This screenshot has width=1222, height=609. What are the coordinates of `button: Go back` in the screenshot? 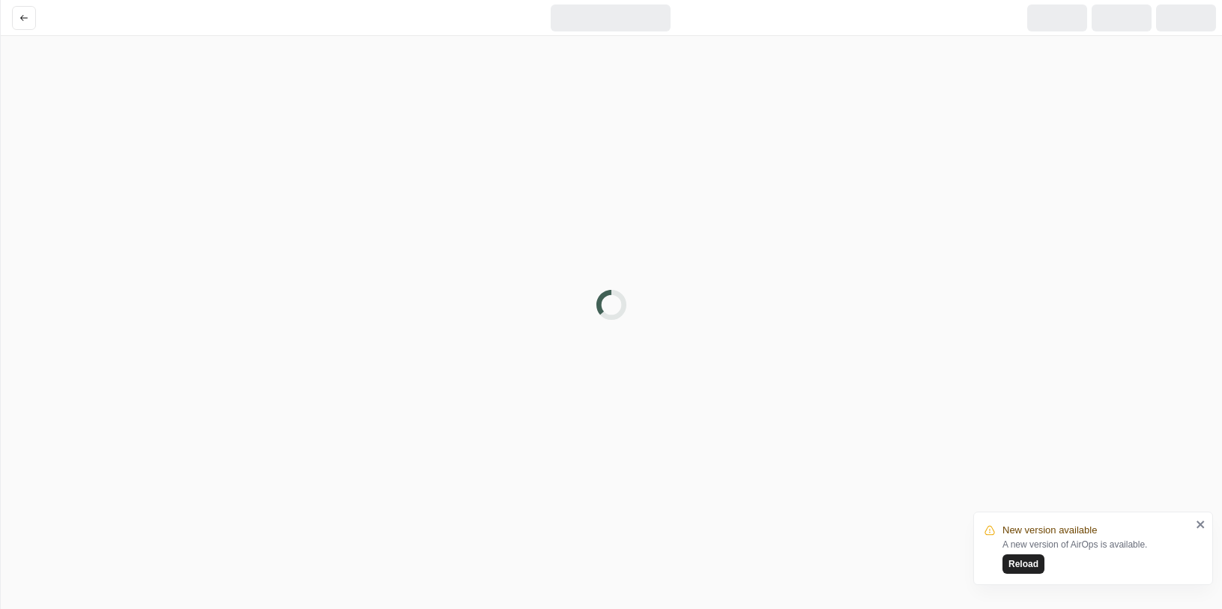 It's located at (24, 18).